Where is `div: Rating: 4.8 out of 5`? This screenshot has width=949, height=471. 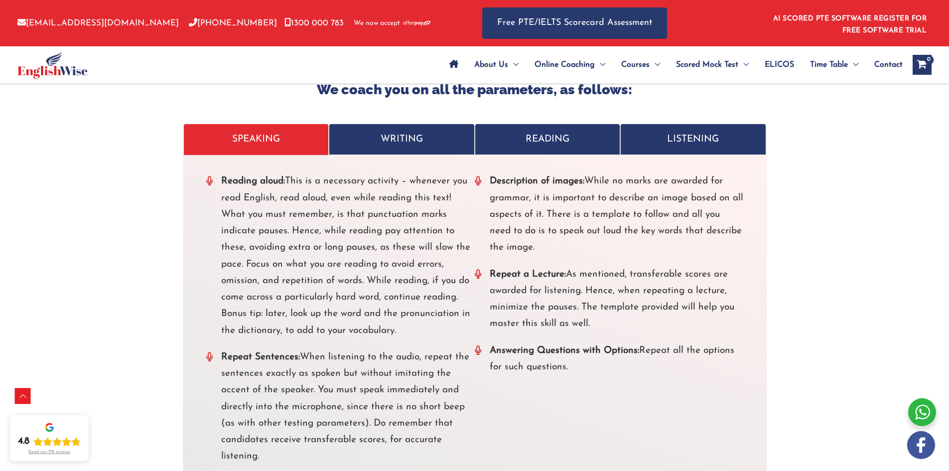
div: Rating: 4.8 out of 5 is located at coordinates (49, 442).